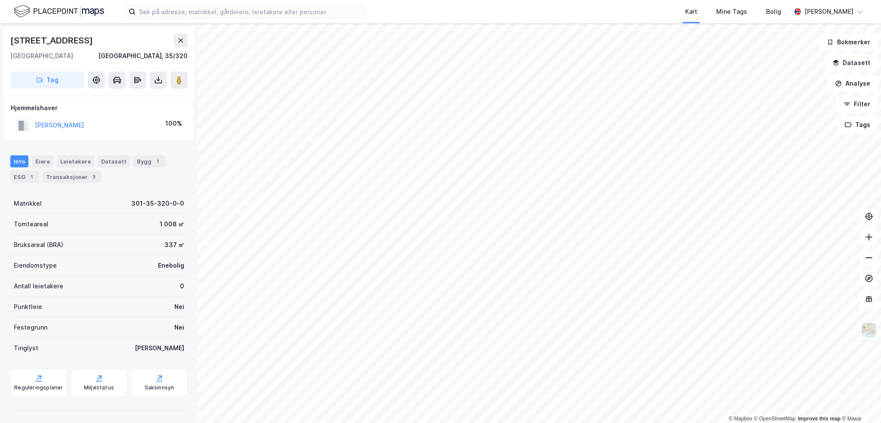  What do you see at coordinates (94, 177) in the screenshot?
I see `div: 3` at bounding box center [94, 177].